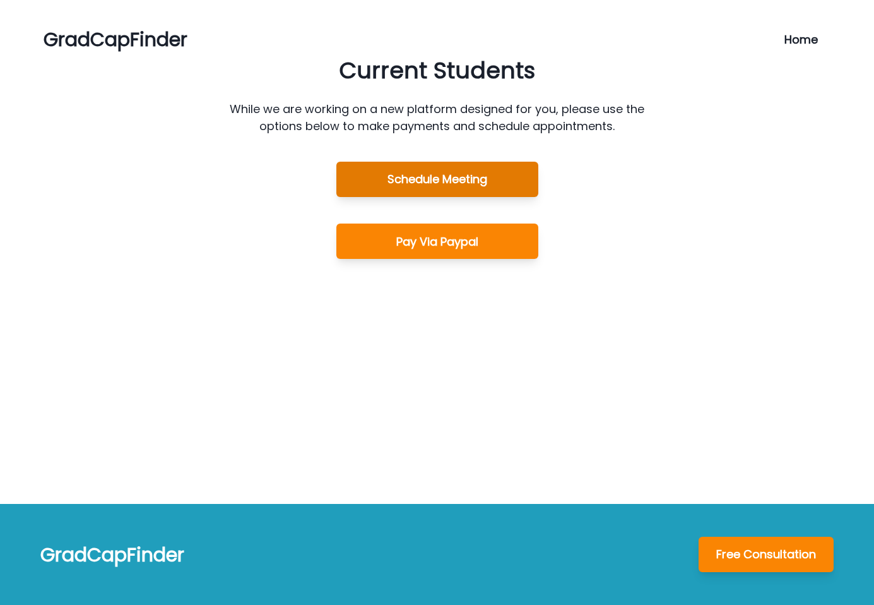  What do you see at coordinates (112, 554) in the screenshot?
I see `p: GradCapFinder` at bounding box center [112, 554].